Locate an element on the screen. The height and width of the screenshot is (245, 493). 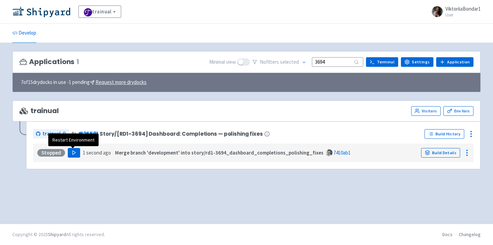
small: User is located at coordinates (463, 15).